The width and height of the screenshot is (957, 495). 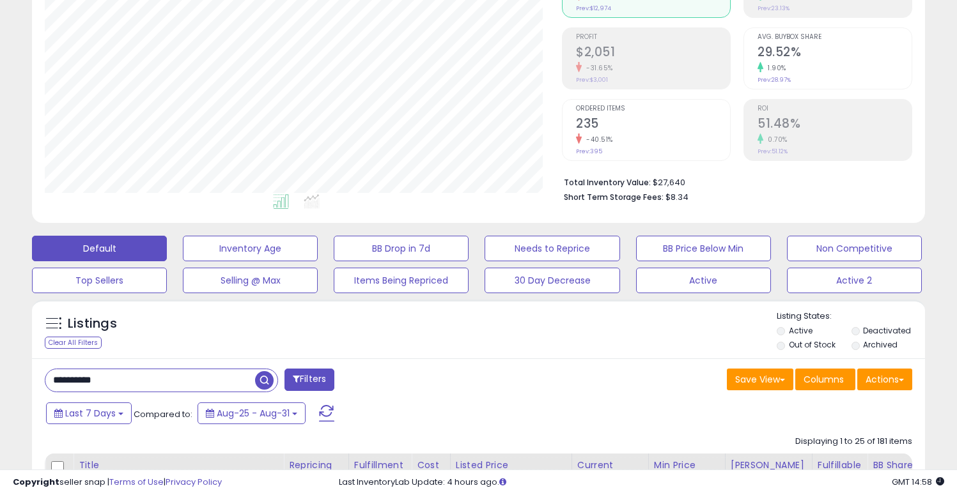 What do you see at coordinates (775, 68) in the screenshot?
I see `small: 1.90%` at bounding box center [775, 68].